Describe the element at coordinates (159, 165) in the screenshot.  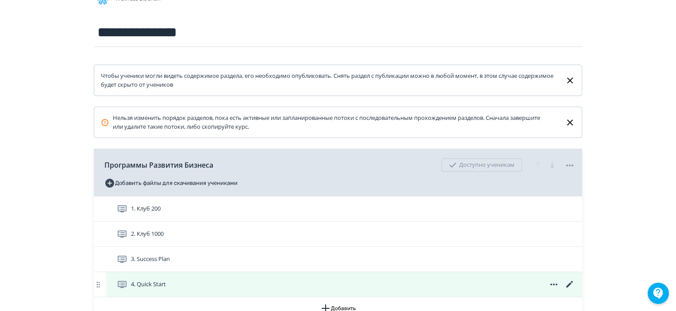
I see `span: Программы Развития Бизнеса` at that location.